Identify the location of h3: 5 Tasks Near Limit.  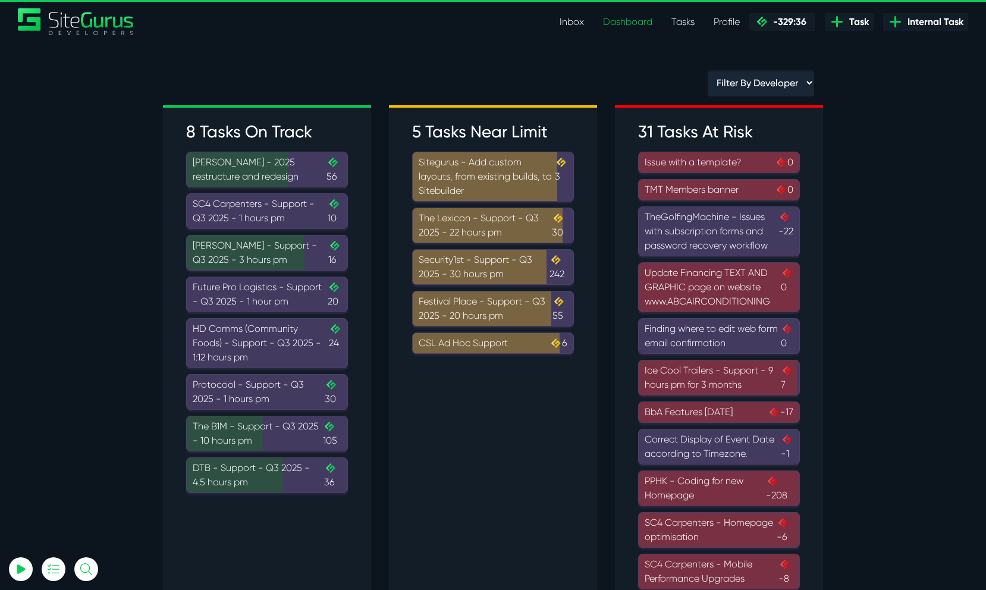
(493, 132).